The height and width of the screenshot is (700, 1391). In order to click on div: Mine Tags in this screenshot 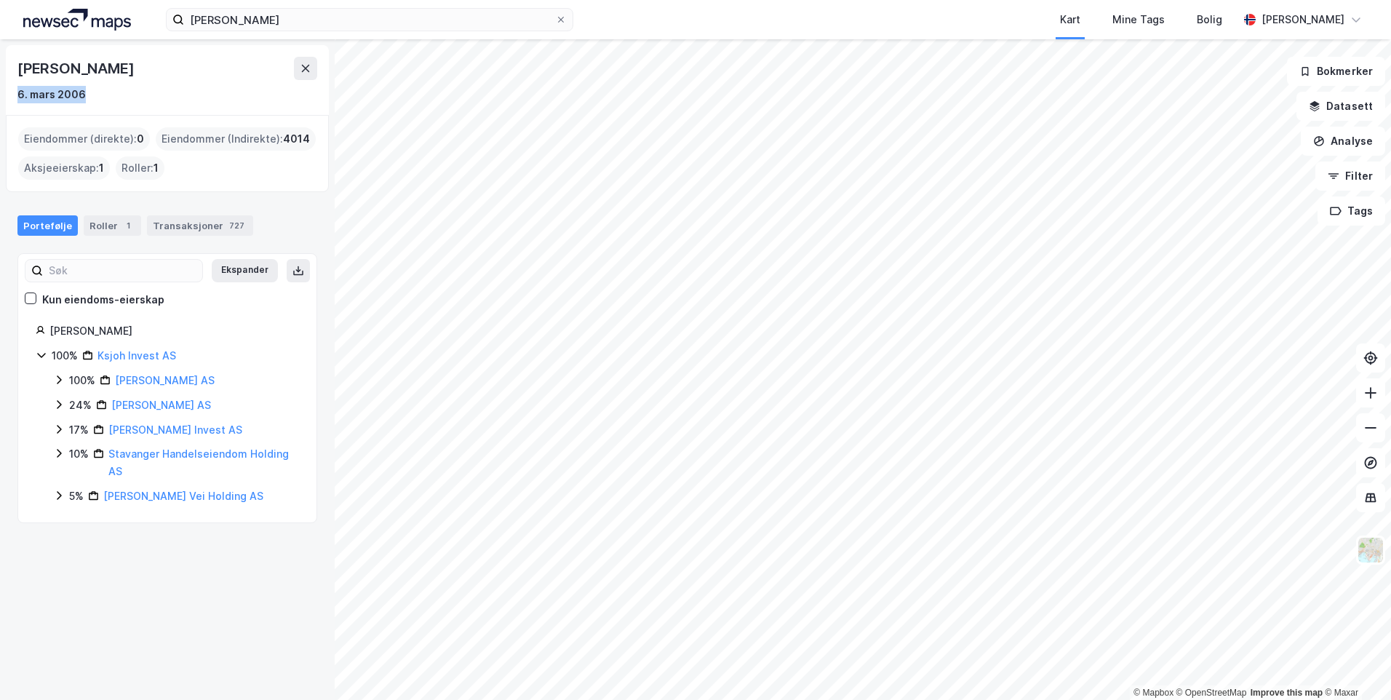, I will do `click(1138, 20)`.